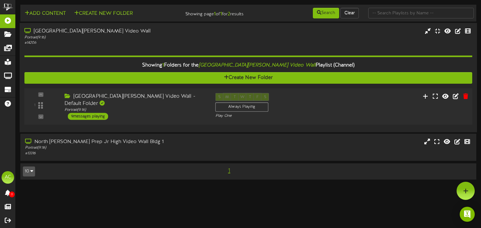  Describe the element at coordinates (349, 13) in the screenshot. I see `button: Clear` at that location.